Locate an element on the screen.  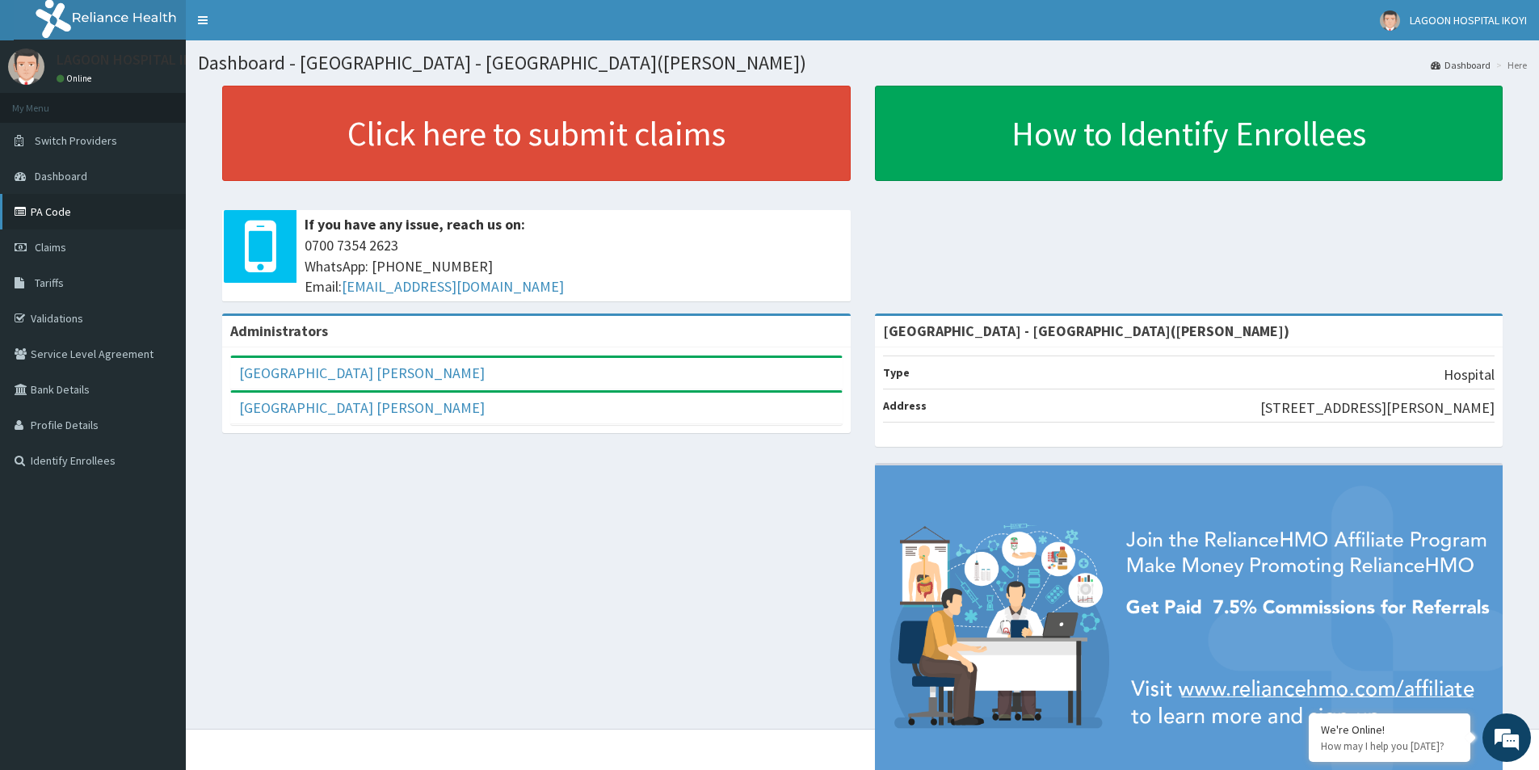
span: LAGOON HOSPITAL IKOYI is located at coordinates (1468, 20).